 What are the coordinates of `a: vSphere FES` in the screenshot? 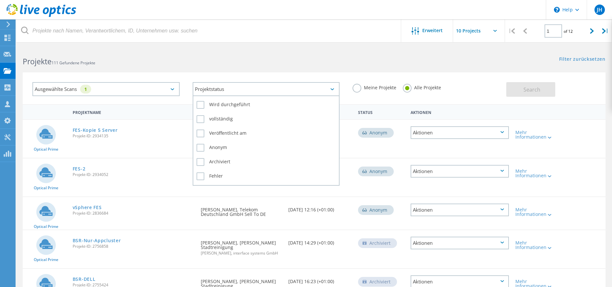 It's located at (87, 207).